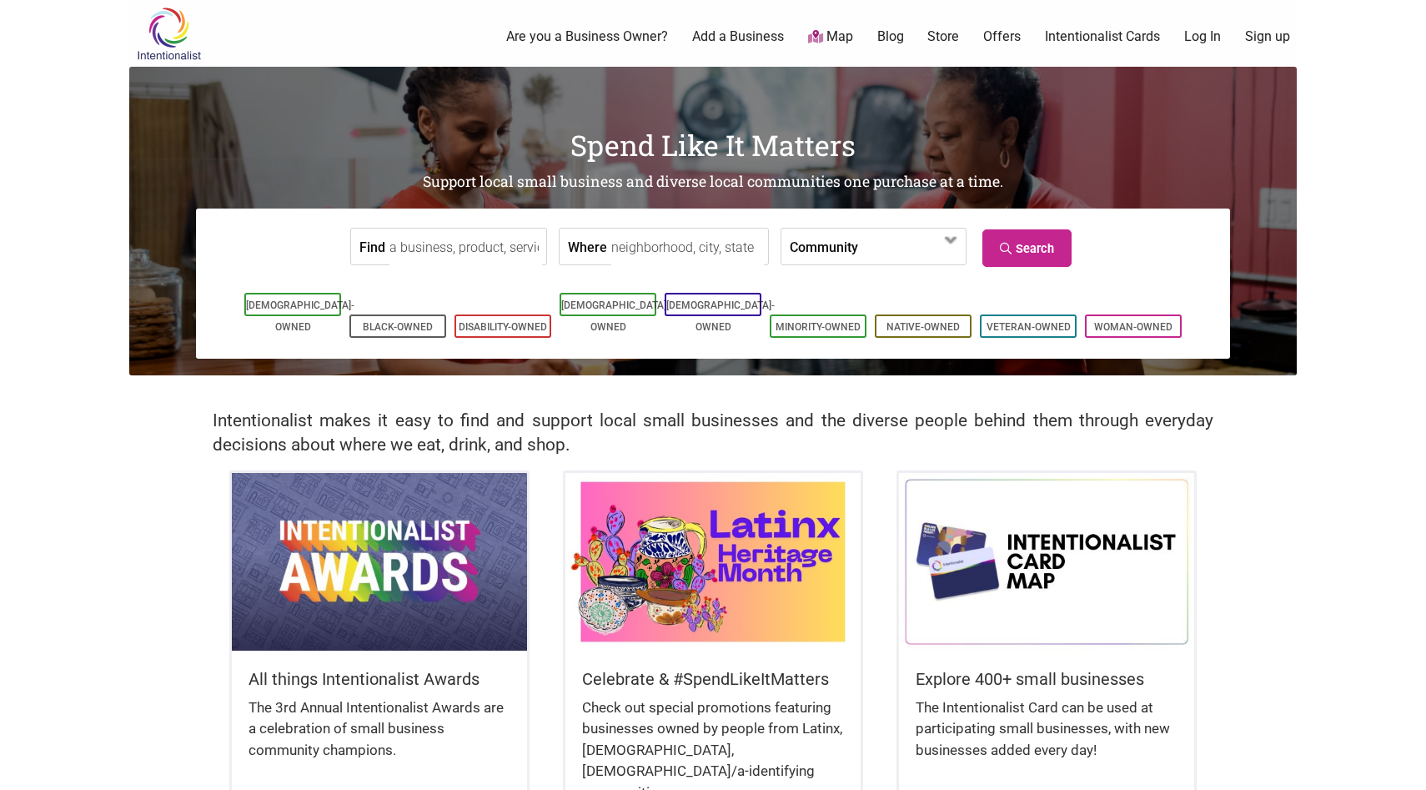 The height and width of the screenshot is (790, 1426). Describe the element at coordinates (1002, 37) in the screenshot. I see `a: Offers` at that location.